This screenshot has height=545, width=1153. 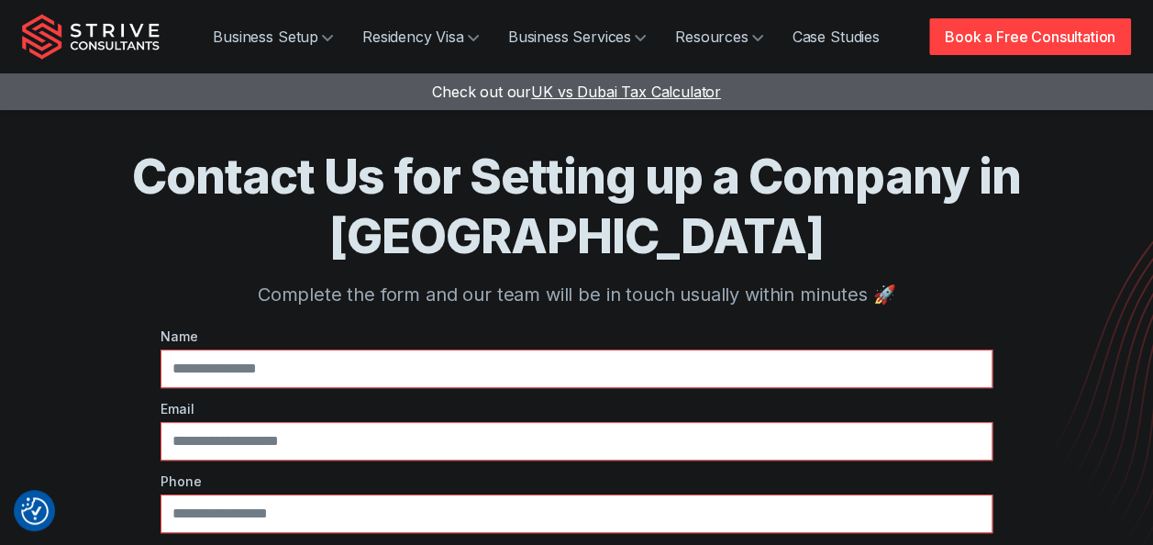 What do you see at coordinates (719, 37) in the screenshot?
I see `a: Resources` at bounding box center [719, 37].